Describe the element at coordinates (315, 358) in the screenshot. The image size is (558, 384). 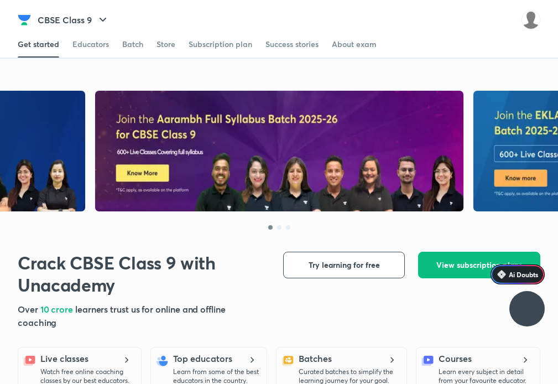
I see `h5: Batches` at that location.